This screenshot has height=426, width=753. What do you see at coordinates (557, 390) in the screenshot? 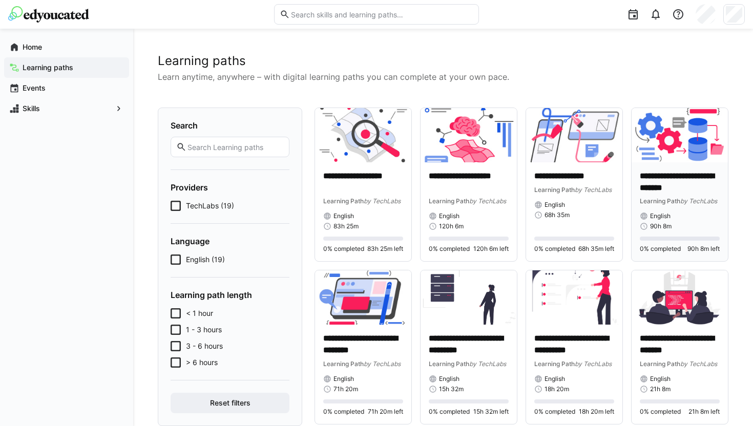
I see `span: 18h 20m` at bounding box center [557, 390].